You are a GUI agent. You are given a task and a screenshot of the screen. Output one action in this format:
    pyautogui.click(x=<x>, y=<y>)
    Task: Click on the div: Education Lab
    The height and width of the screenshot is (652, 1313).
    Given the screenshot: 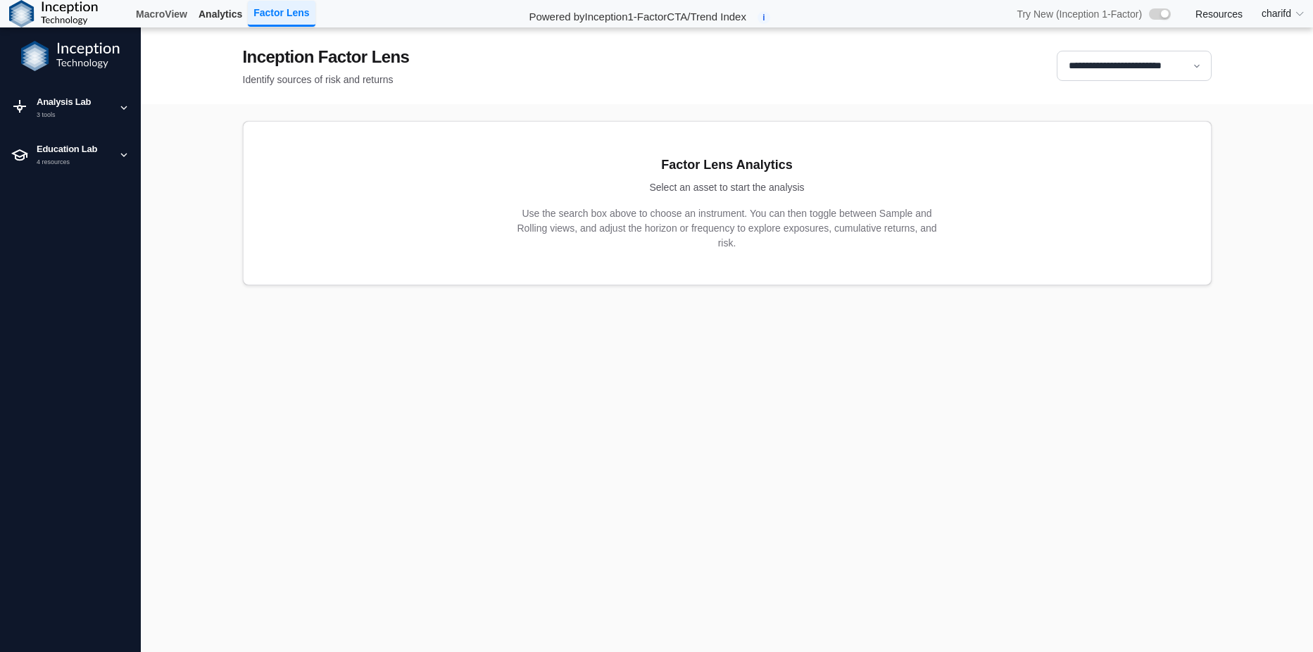 What is the action you would take?
    pyautogui.click(x=73, y=149)
    